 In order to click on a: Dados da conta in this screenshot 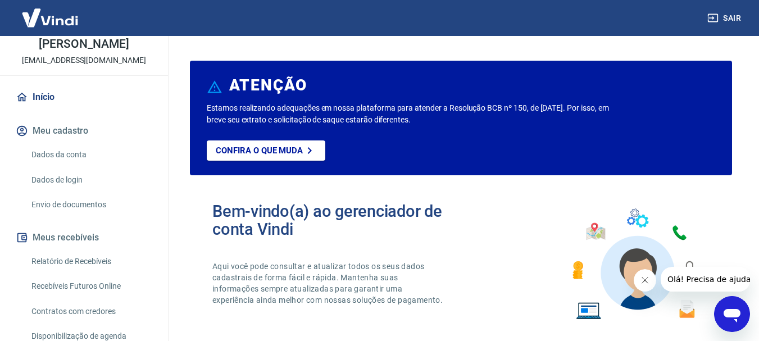, I will do `click(91, 155)`.